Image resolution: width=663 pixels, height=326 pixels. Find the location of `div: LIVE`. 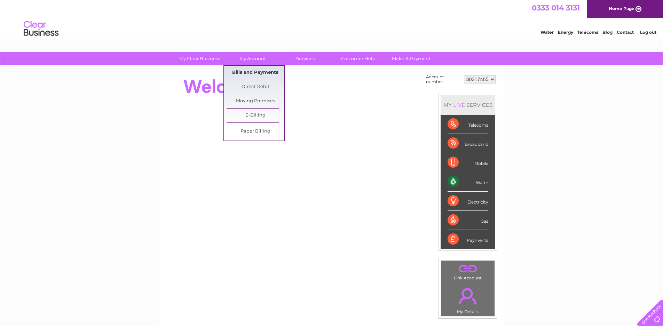

div: LIVE is located at coordinates (459, 105).